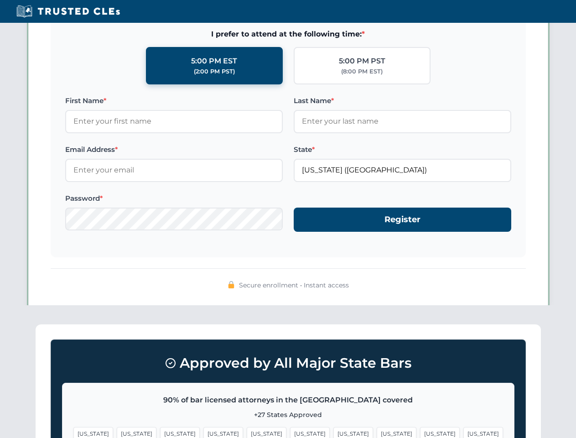 Image resolution: width=576 pixels, height=438 pixels. Describe the element at coordinates (403, 220) in the screenshot. I see `button: Register` at that location.